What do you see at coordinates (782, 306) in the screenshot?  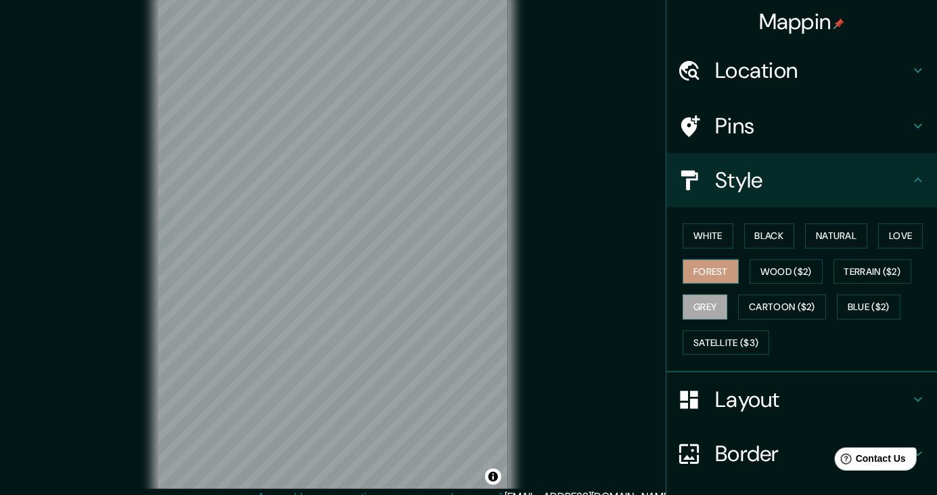 I see `button: Cartoon ($2)` at bounding box center [782, 306].